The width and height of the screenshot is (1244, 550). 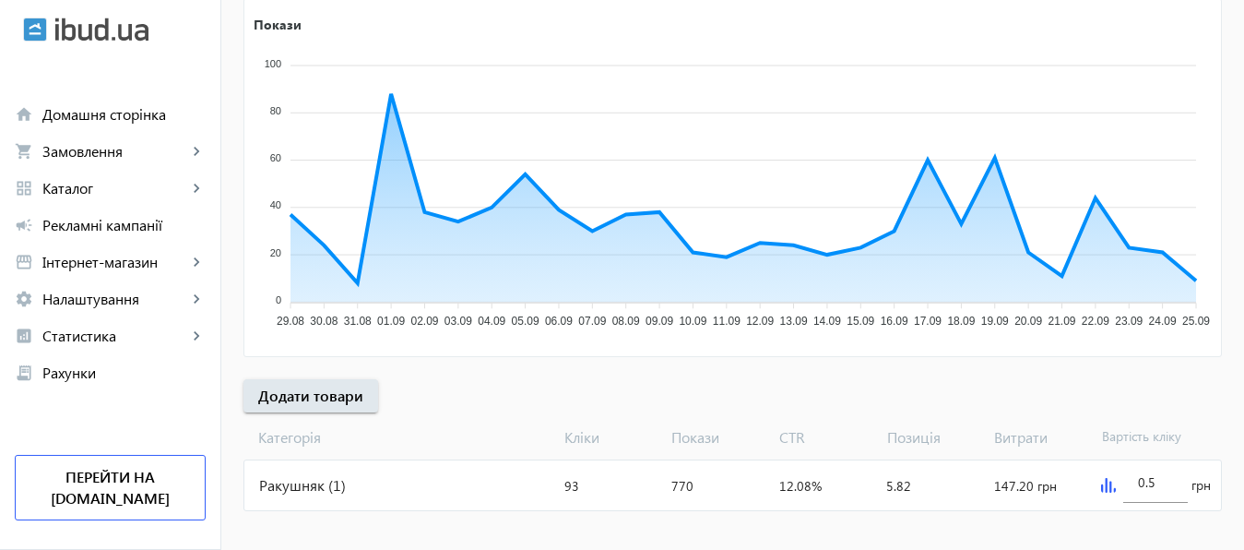 What do you see at coordinates (572, 485) in the screenshot?
I see `span: 93` at bounding box center [572, 485].